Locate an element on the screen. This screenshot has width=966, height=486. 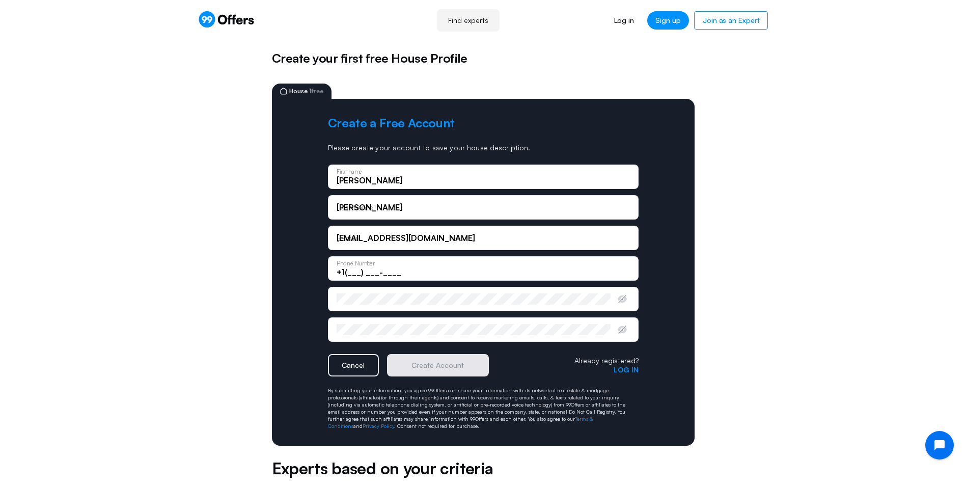
button: Log in is located at coordinates (626, 370).